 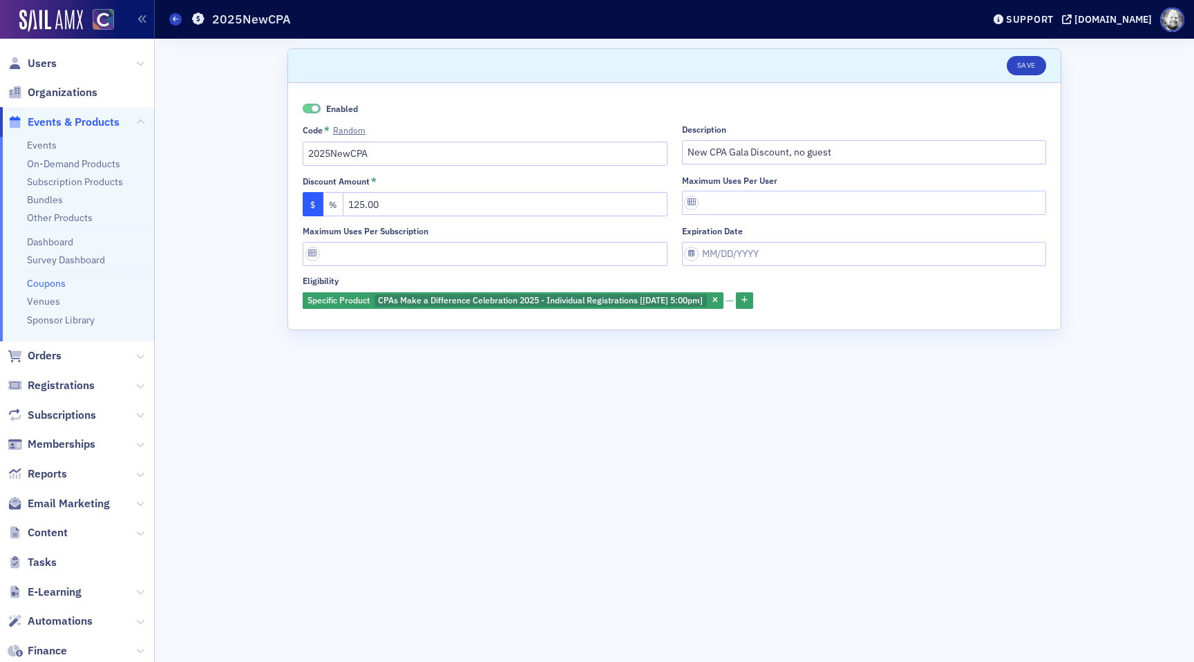 I want to click on a: Subscription Products, so click(x=75, y=182).